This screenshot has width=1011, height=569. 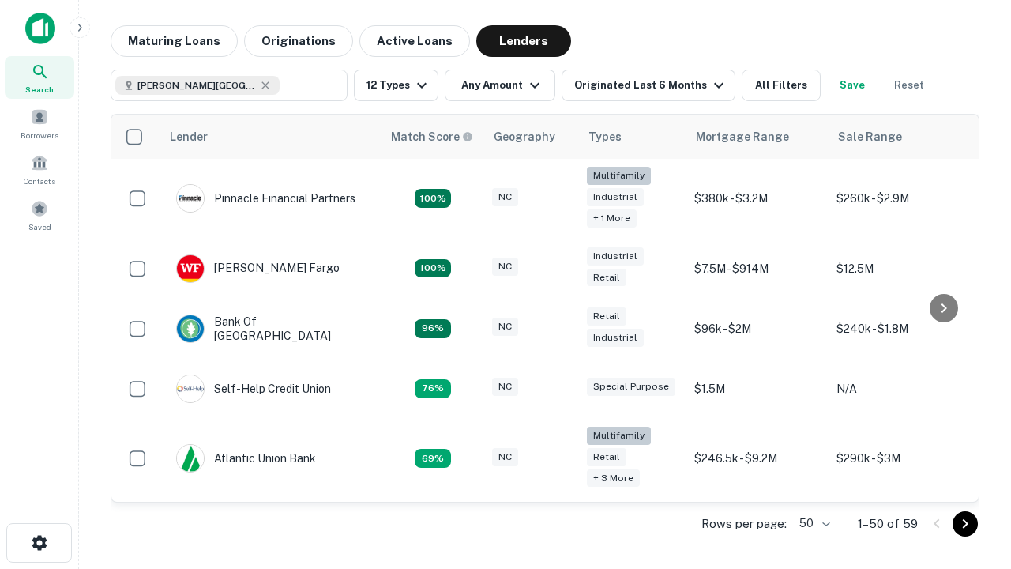 What do you see at coordinates (648, 85) in the screenshot?
I see `button: Originated Last 6 Months` at bounding box center [648, 85].